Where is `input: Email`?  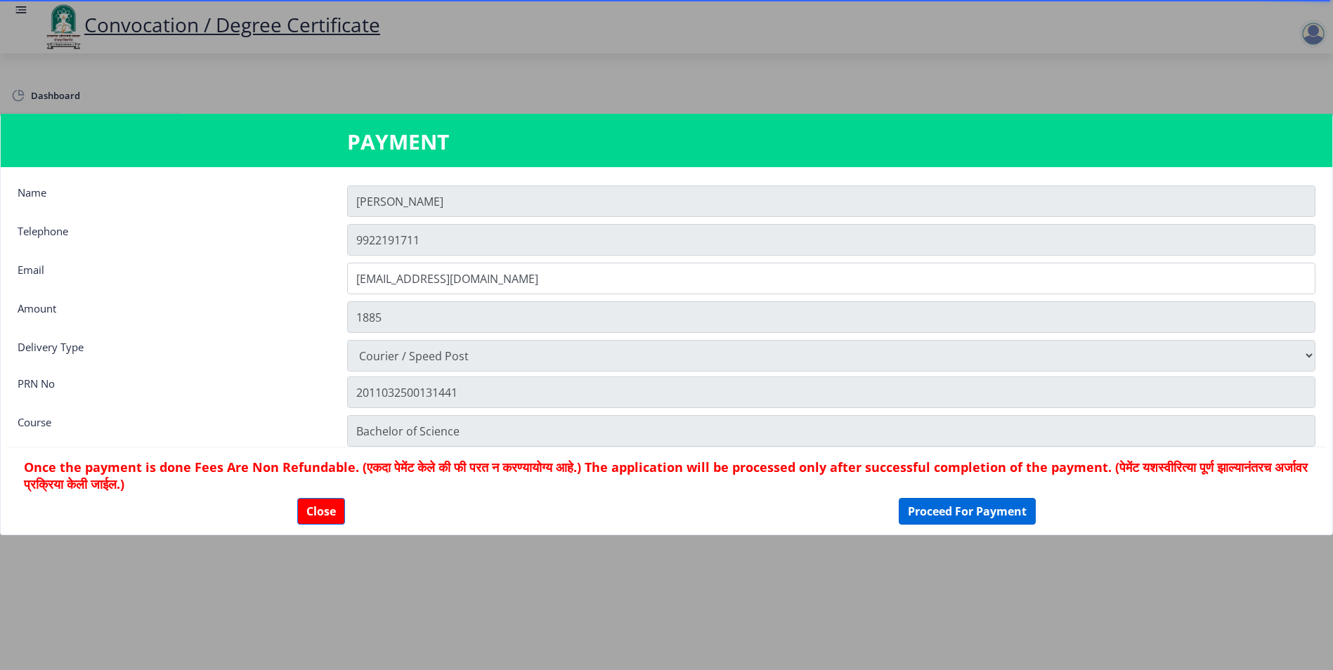
input: Email is located at coordinates (831, 278).